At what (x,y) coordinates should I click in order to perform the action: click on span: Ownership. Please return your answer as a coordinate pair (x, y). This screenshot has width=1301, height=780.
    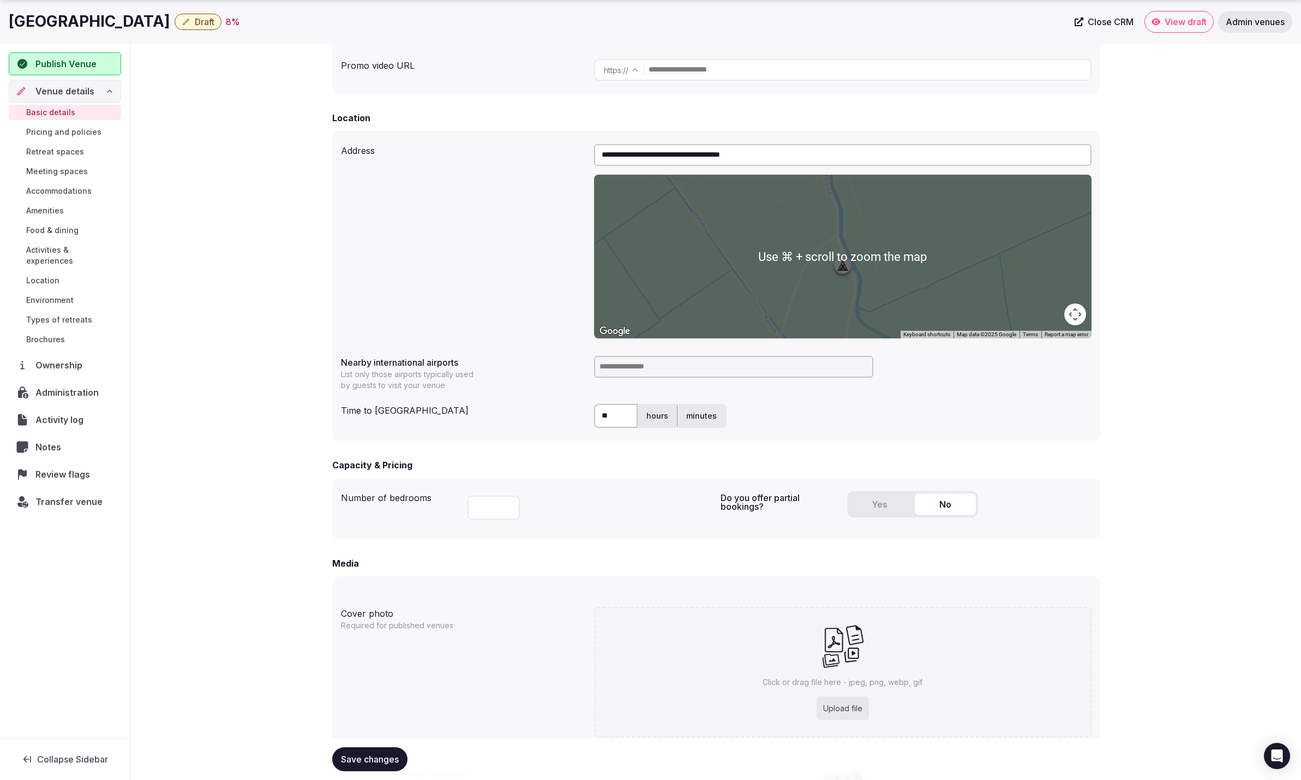
    Looking at the image, I should click on (61, 365).